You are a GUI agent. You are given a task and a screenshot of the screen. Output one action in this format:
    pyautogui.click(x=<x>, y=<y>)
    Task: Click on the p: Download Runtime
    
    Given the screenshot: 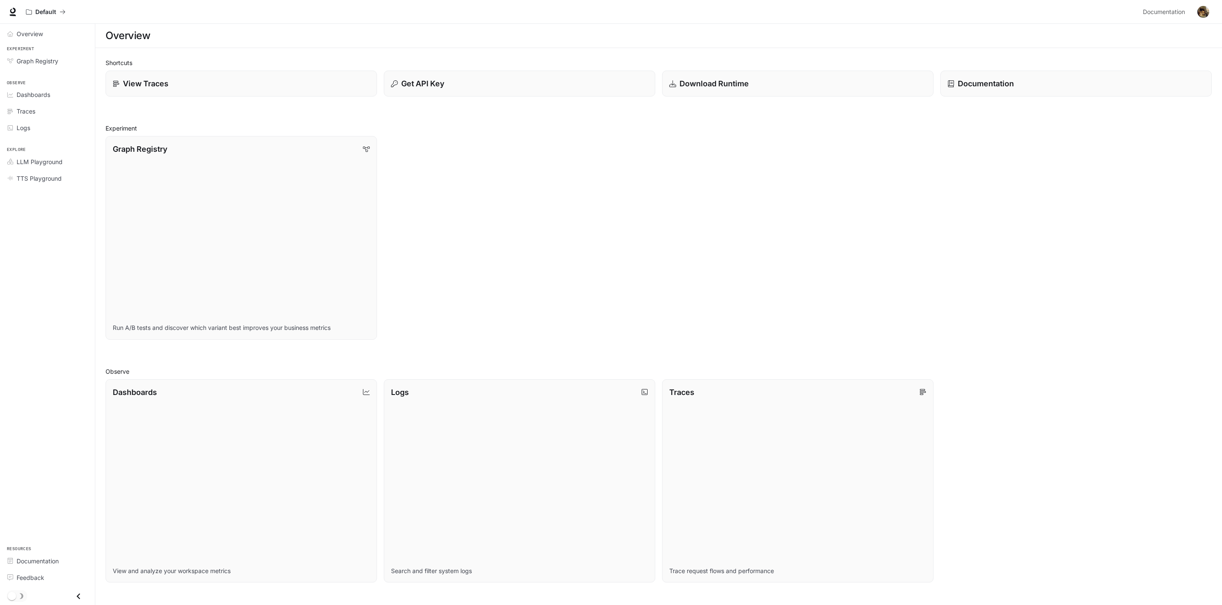 What is the action you would take?
    pyautogui.click(x=714, y=83)
    